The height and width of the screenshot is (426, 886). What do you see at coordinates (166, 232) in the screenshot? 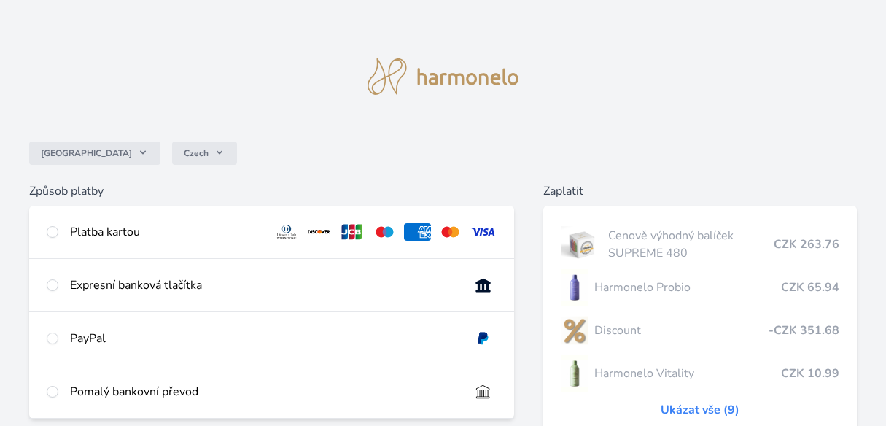
I see `div: Platba kartou` at bounding box center [166, 232].